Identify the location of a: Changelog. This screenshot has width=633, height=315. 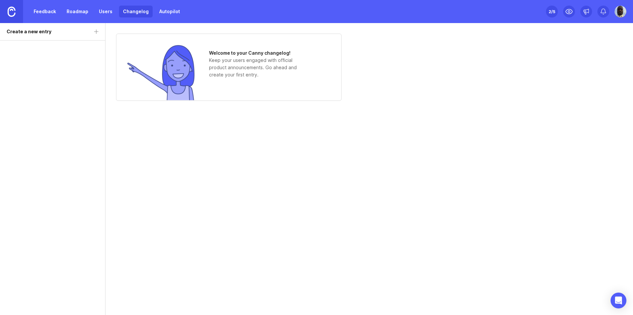
(136, 12).